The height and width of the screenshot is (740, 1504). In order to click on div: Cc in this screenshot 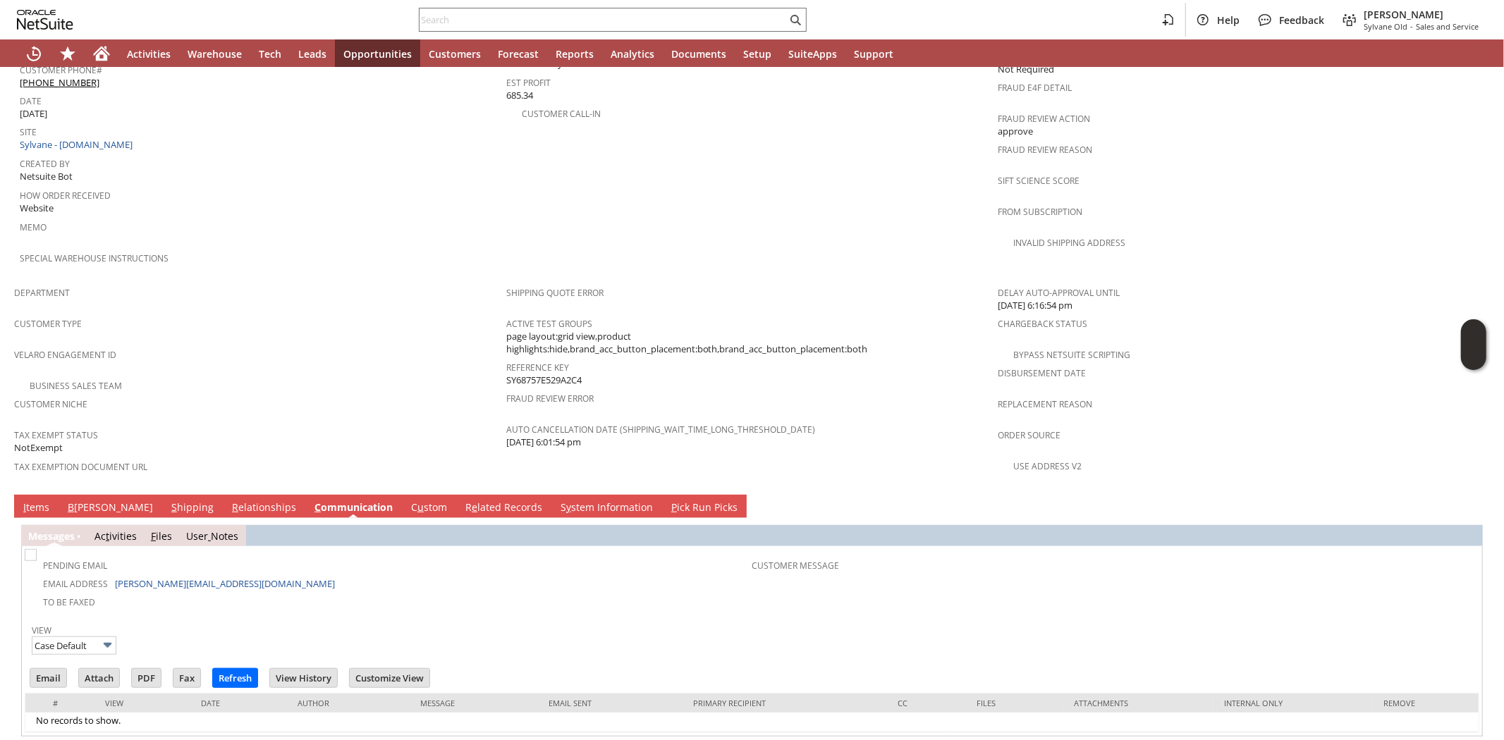, I will do `click(927, 703)`.